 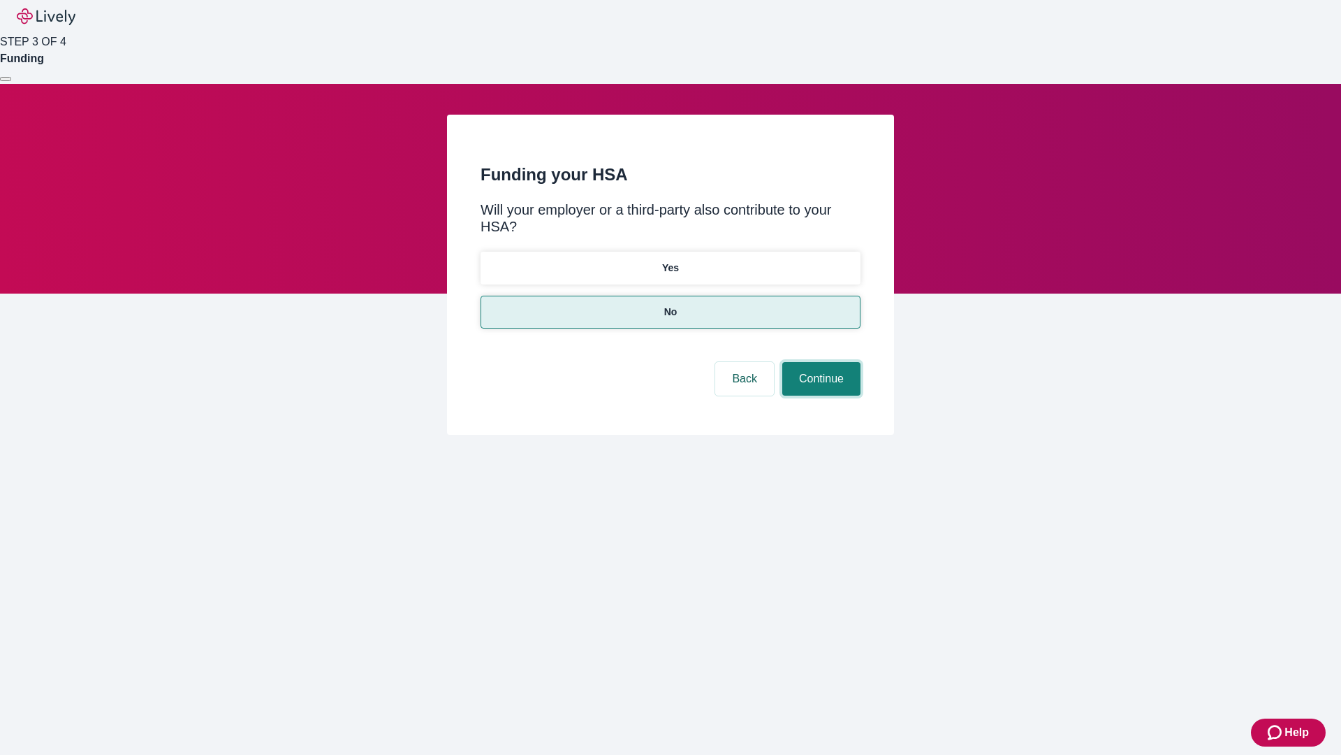 I want to click on button: Yes, so click(x=671, y=268).